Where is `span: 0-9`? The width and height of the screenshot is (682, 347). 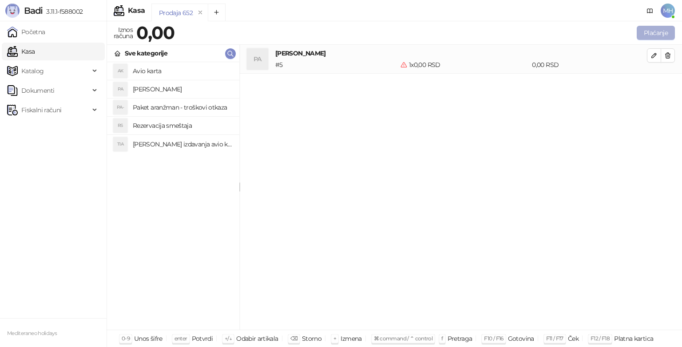 span: 0-9 is located at coordinates (126, 338).